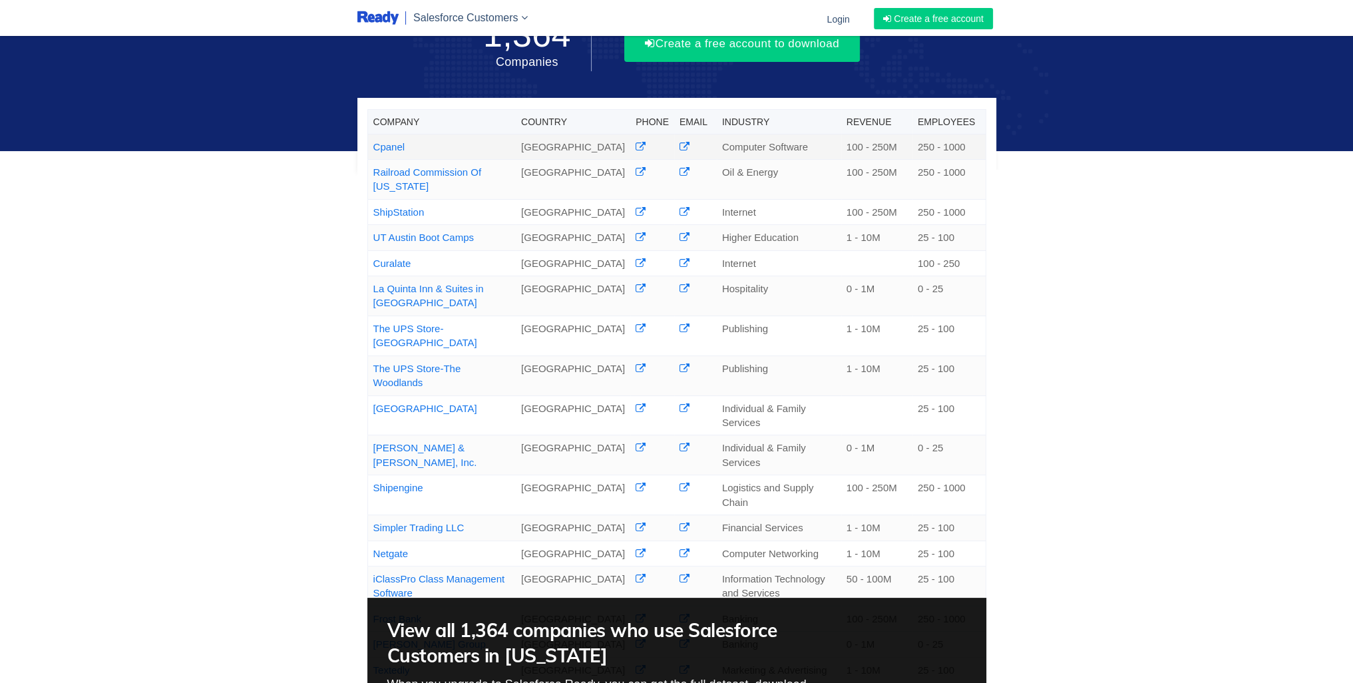 This screenshot has height=683, width=1353. Describe the element at coordinates (389, 146) in the screenshot. I see `a: Cpanel` at that location.